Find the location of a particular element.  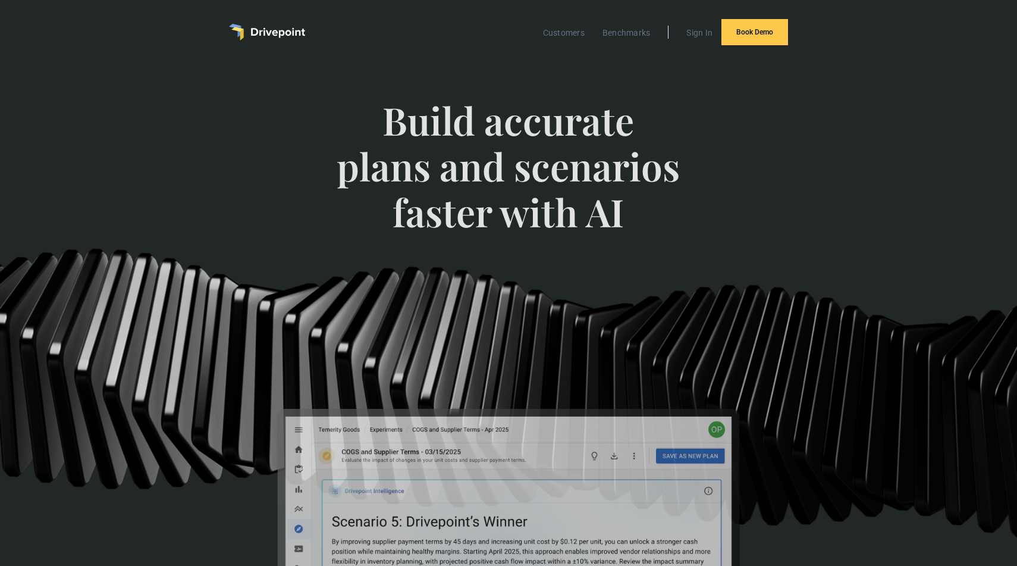

a: home is located at coordinates (267, 32).